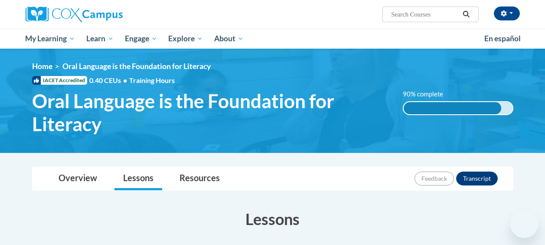 Image resolution: width=545 pixels, height=245 pixels. I want to click on span: Learn, so click(100, 39).